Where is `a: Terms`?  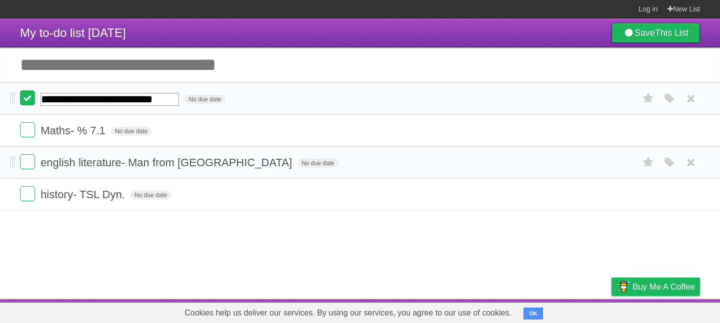 a: Terms is located at coordinates (575, 311).